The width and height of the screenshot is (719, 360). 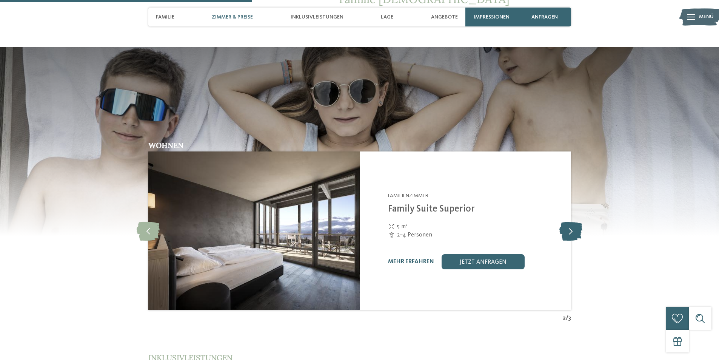 I want to click on span: Familie, so click(x=165, y=17).